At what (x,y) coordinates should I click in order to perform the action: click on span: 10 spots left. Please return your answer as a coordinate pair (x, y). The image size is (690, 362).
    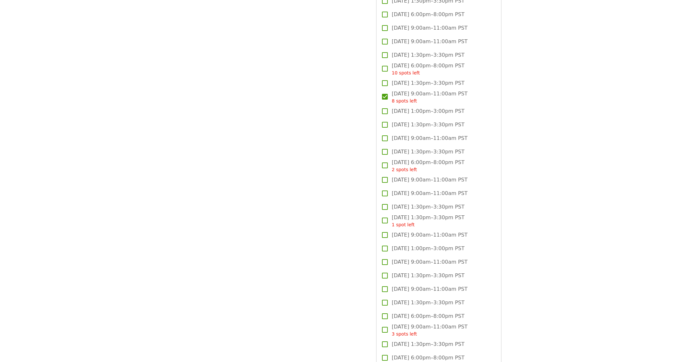
    Looking at the image, I should click on (405, 73).